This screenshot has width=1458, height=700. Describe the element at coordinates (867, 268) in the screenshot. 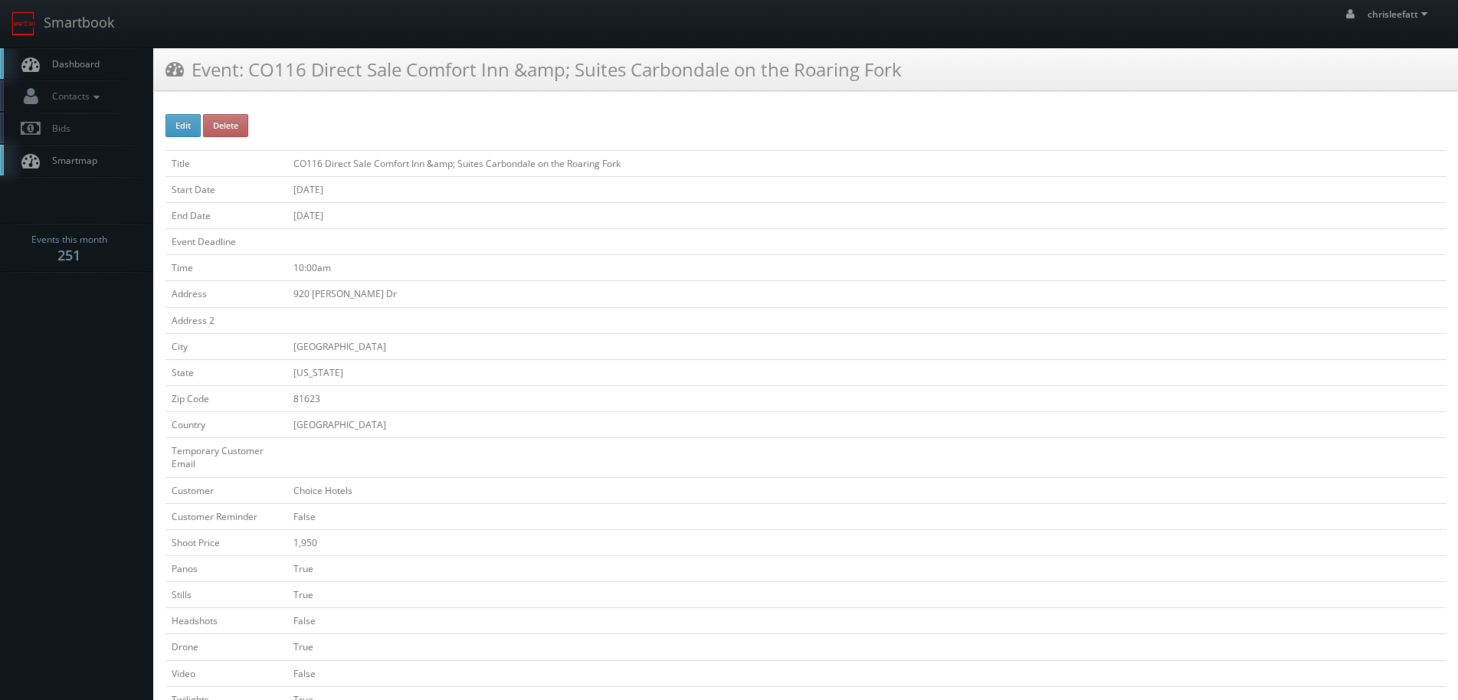

I see `td: 10:00am` at that location.